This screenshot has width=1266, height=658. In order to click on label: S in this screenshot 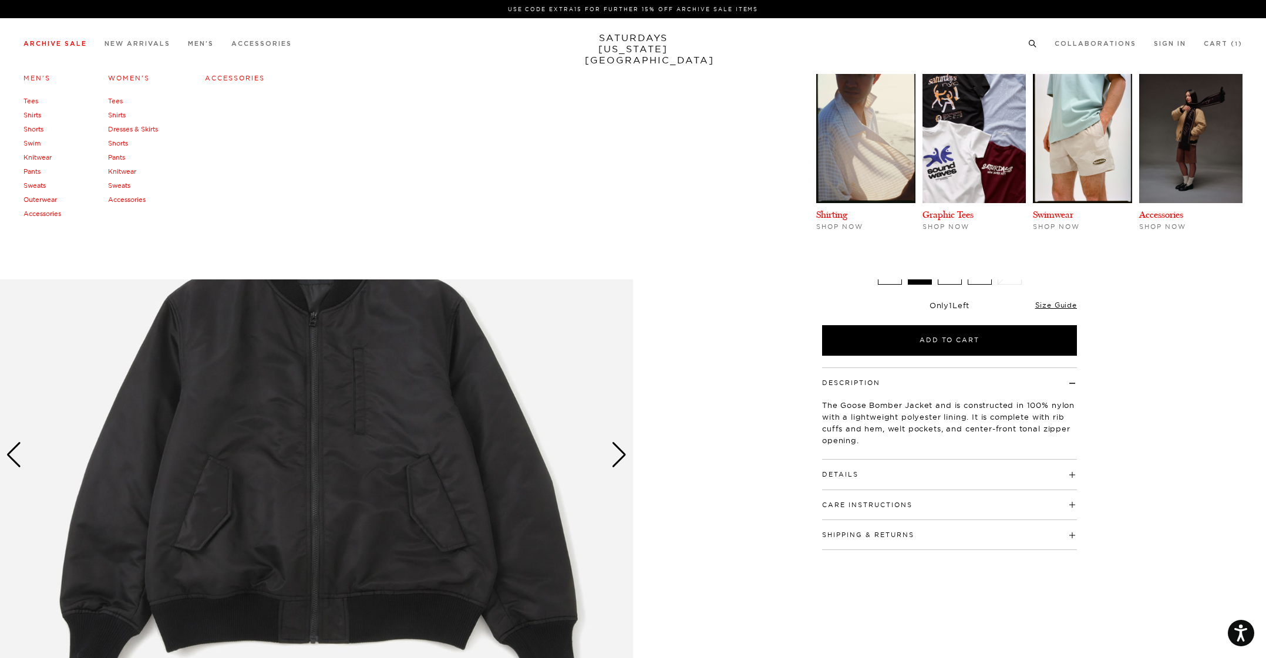, I will do `click(920, 272)`.